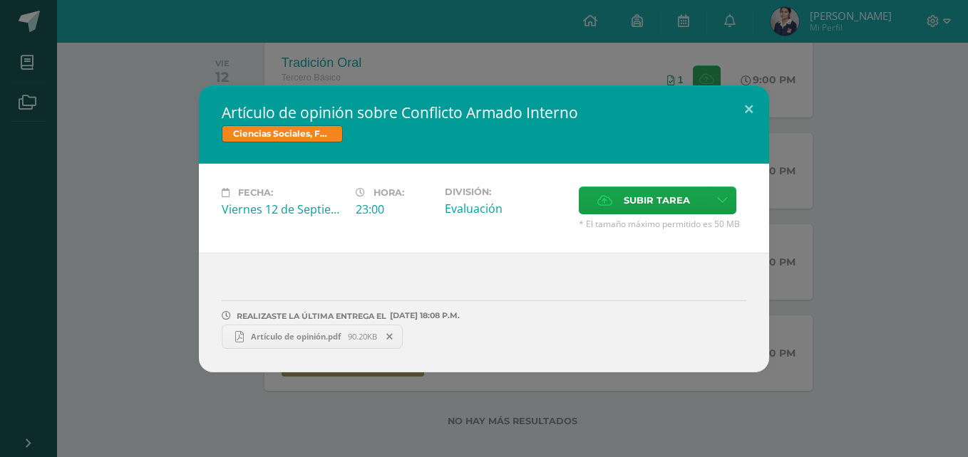  Describe the element at coordinates (362, 336) in the screenshot. I see `span: 90.20KB` at that location.